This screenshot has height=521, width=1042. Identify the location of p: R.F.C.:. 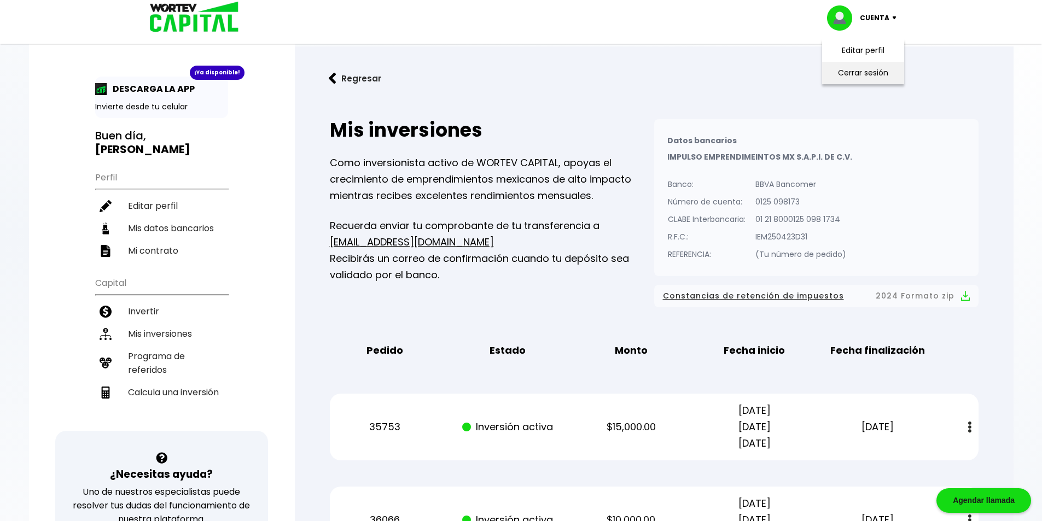
(706, 237).